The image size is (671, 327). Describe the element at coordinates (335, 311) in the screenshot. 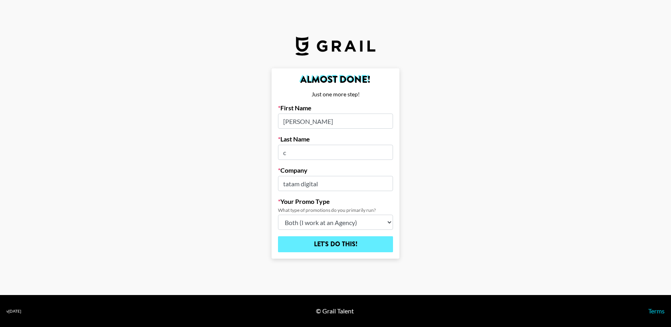

I see `div: © Grail Talent` at that location.